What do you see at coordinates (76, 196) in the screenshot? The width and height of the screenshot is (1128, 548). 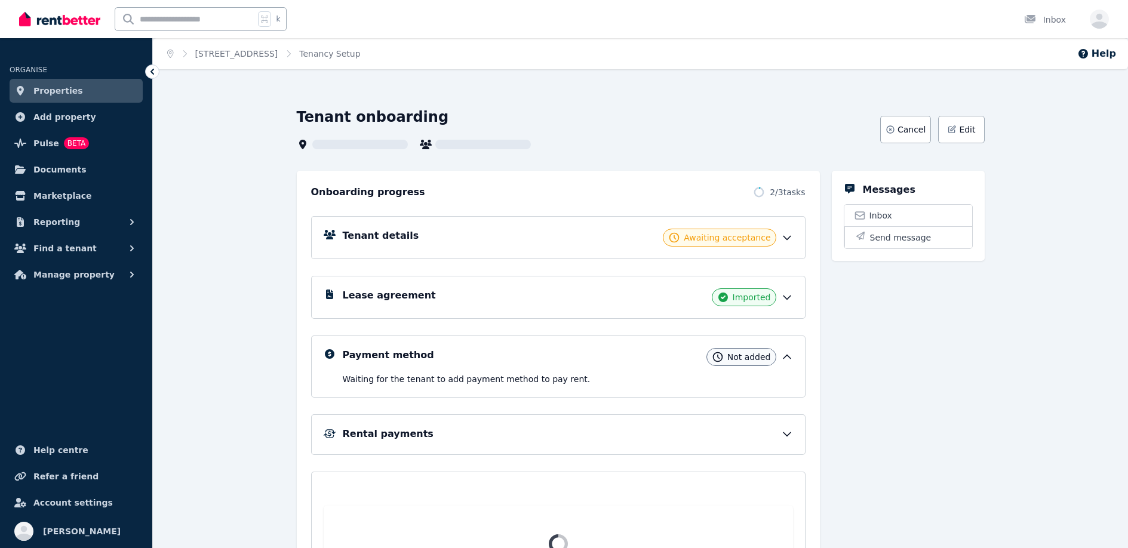 I see `a: Marketplace` at bounding box center [76, 196].